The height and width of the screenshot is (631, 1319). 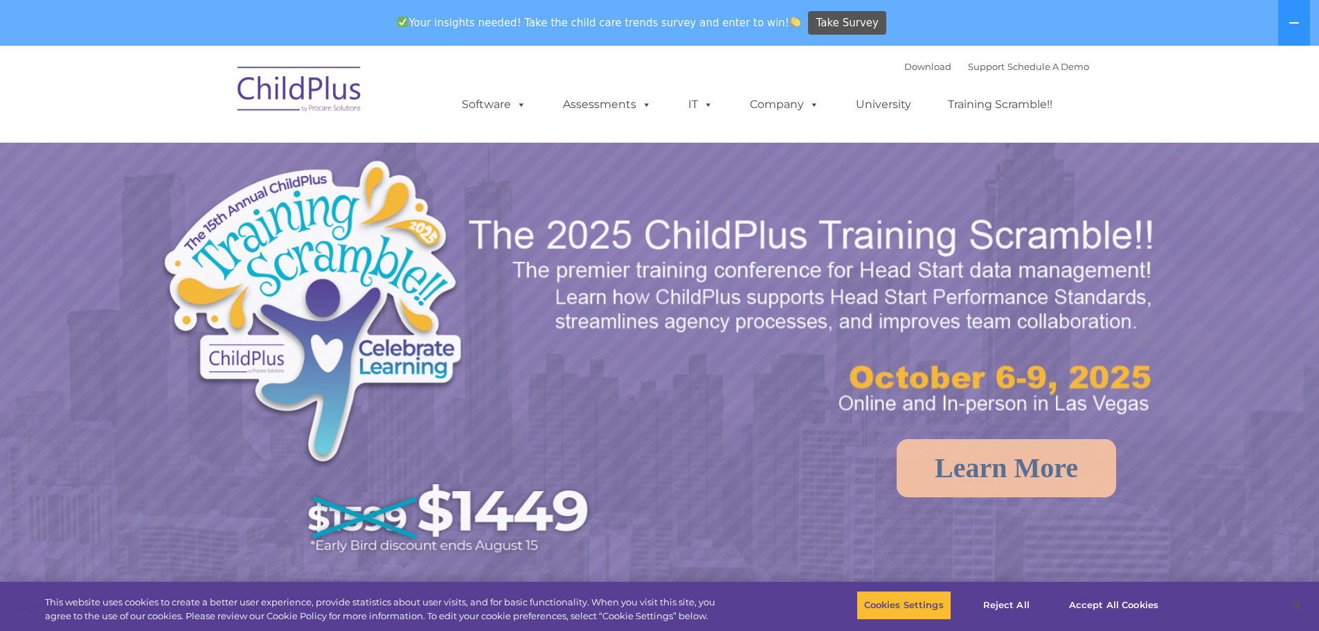 I want to click on button: Cookies Settings, so click(x=904, y=605).